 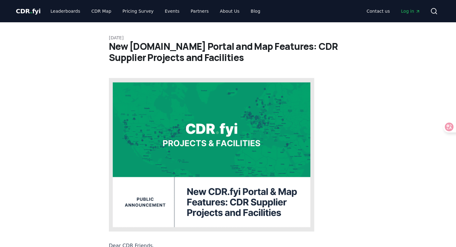 I want to click on span: Log in, so click(x=411, y=11).